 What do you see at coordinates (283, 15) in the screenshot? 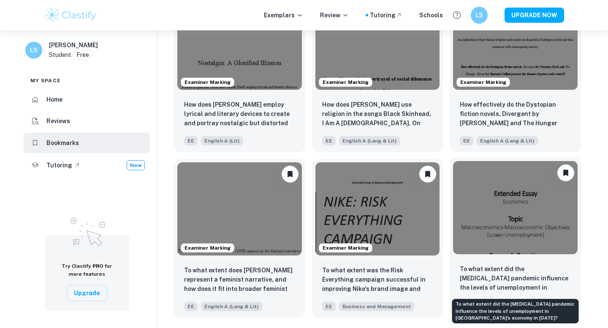
I see `p: Exemplars` at bounding box center [283, 15].